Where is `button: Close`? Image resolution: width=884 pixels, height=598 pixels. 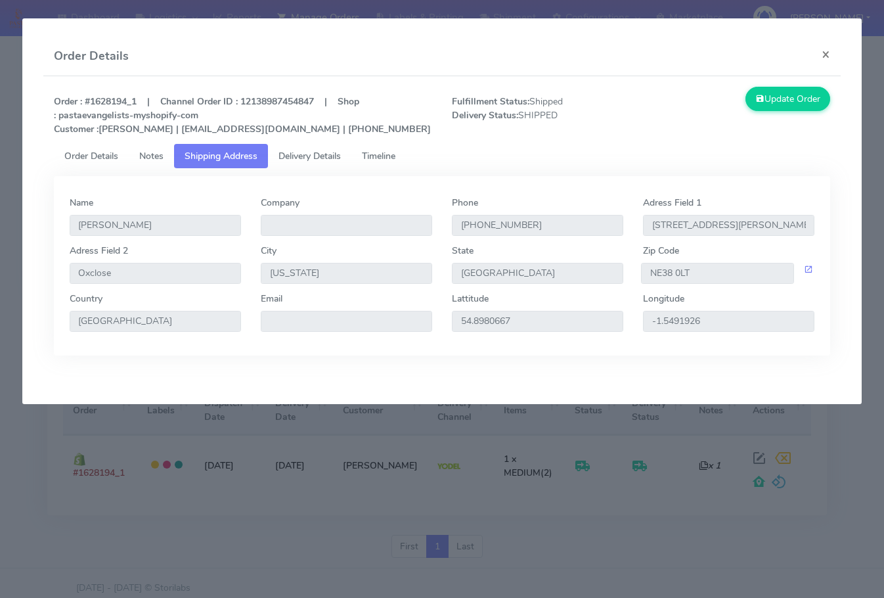 button: Close is located at coordinates (826, 54).